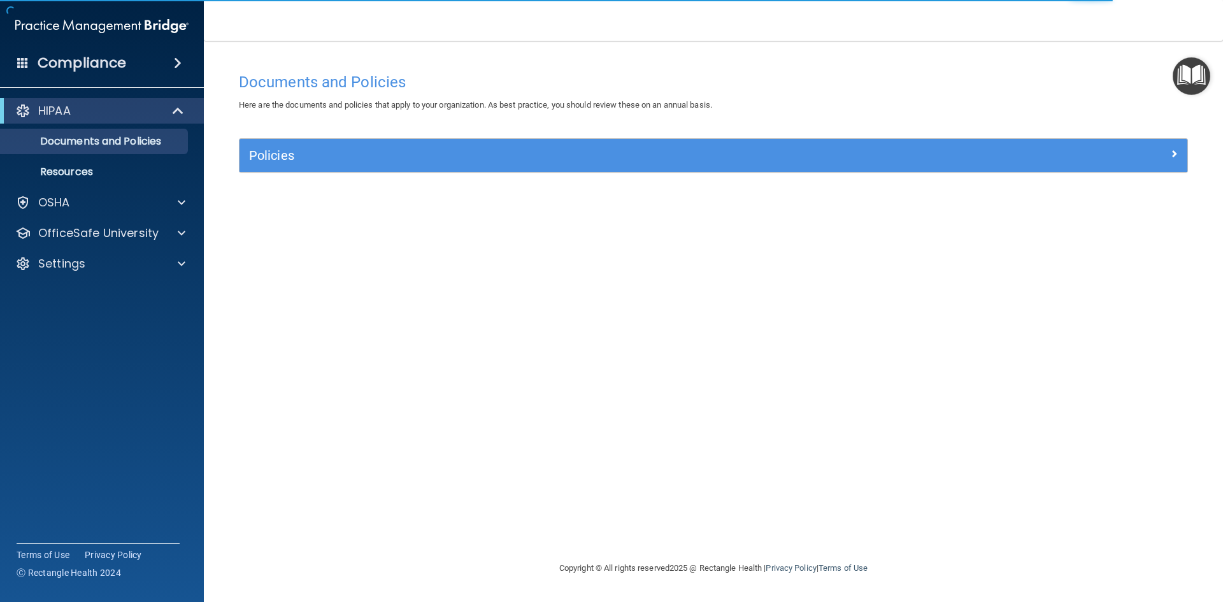  What do you see at coordinates (714, 82) in the screenshot?
I see `h4: Documents and Policies` at bounding box center [714, 82].